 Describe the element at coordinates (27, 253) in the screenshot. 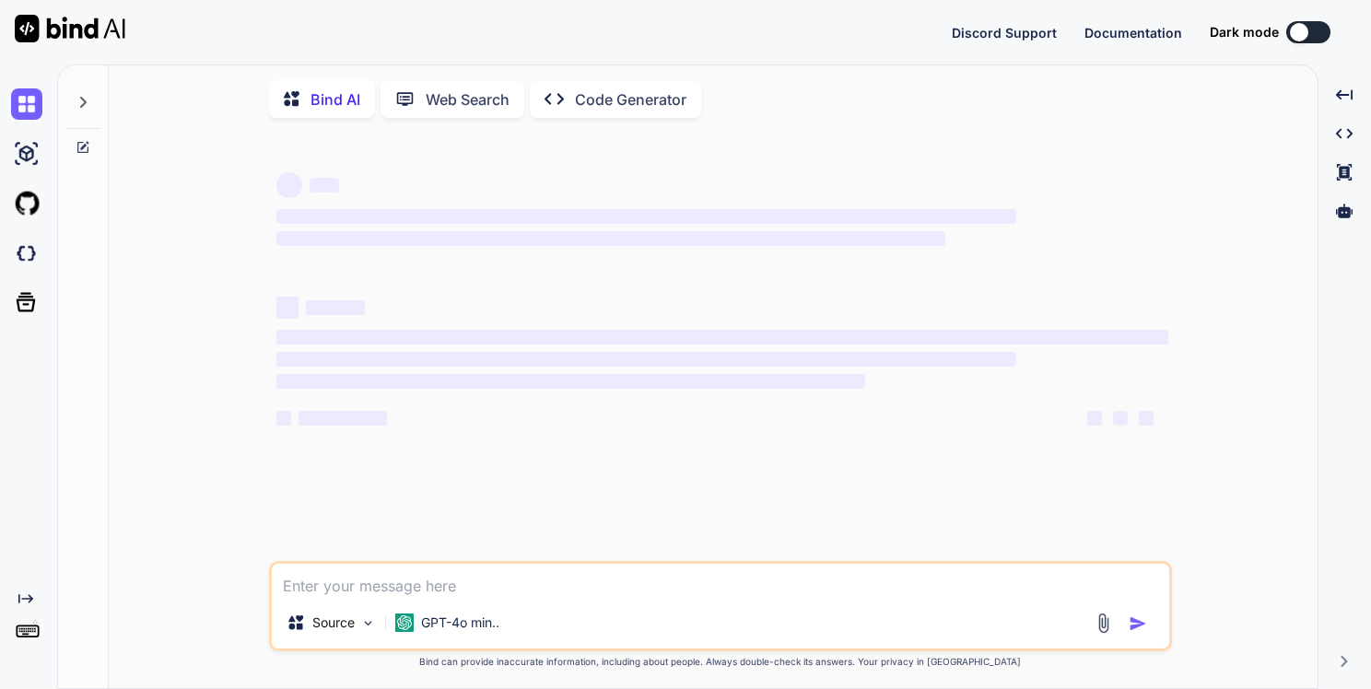

I see `img: darkCloudIdeIcon` at that location.